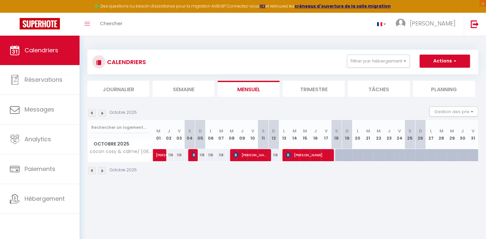 The width and height of the screenshot is (486, 239). What do you see at coordinates (445, 61) in the screenshot?
I see `button: Actions` at bounding box center [445, 61].